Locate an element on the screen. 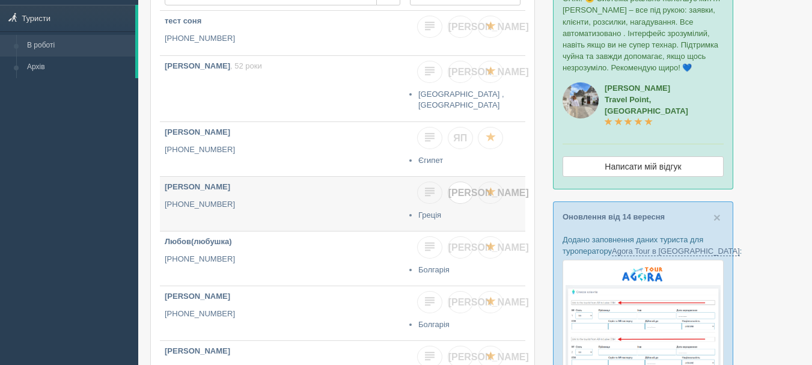 The image size is (812, 365). a: Єгипет is located at coordinates (430, 160).